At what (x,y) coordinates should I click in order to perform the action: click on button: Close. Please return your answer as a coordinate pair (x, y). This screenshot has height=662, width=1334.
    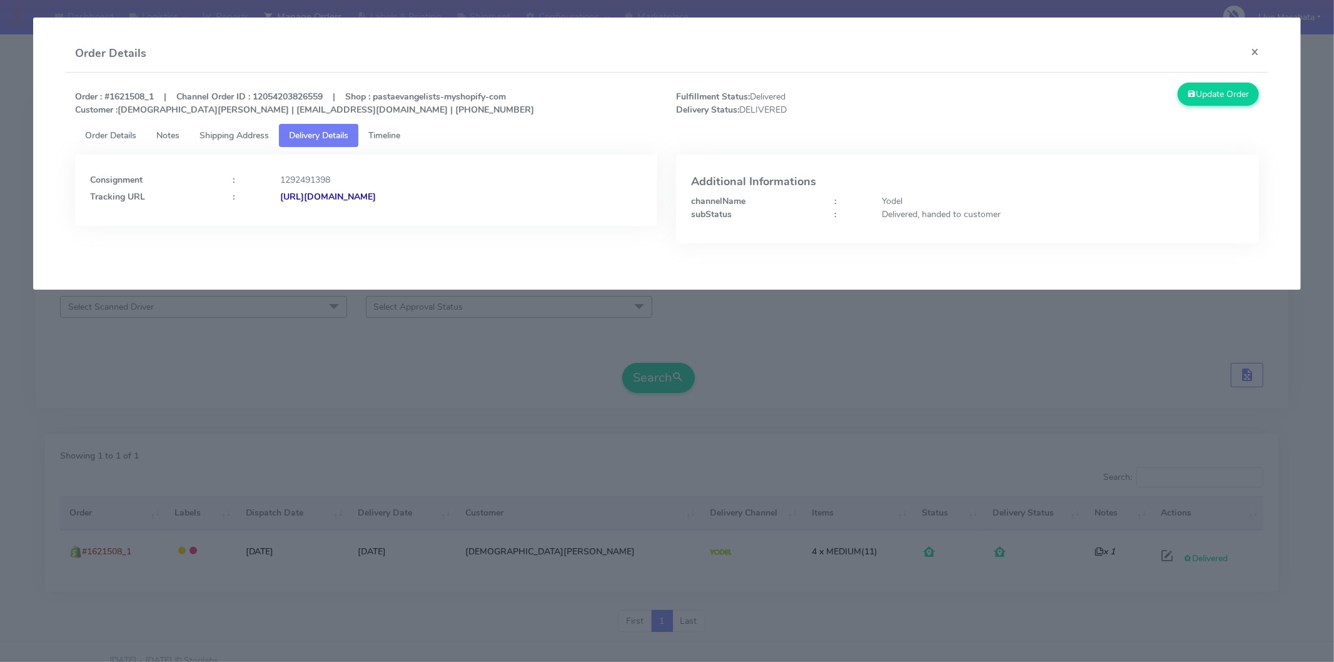
    Looking at the image, I should click on (1255, 51).